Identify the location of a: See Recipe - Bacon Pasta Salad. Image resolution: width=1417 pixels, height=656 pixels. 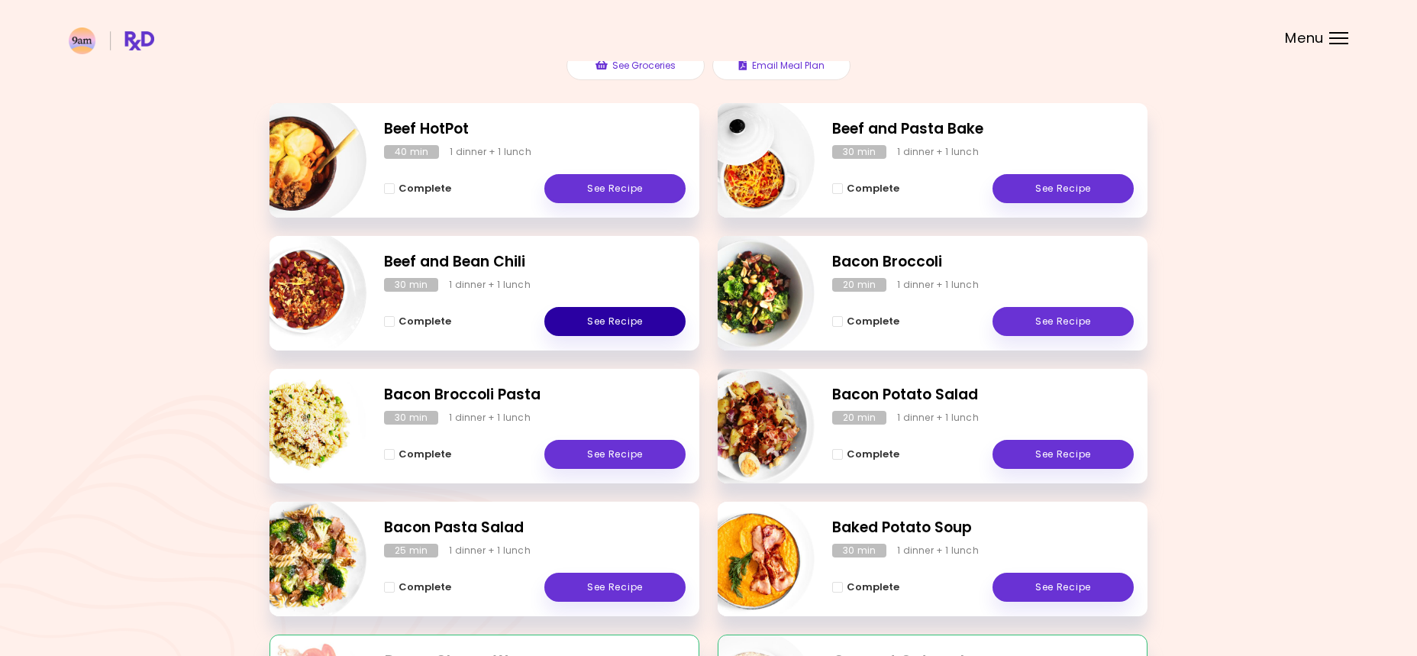
(614, 587).